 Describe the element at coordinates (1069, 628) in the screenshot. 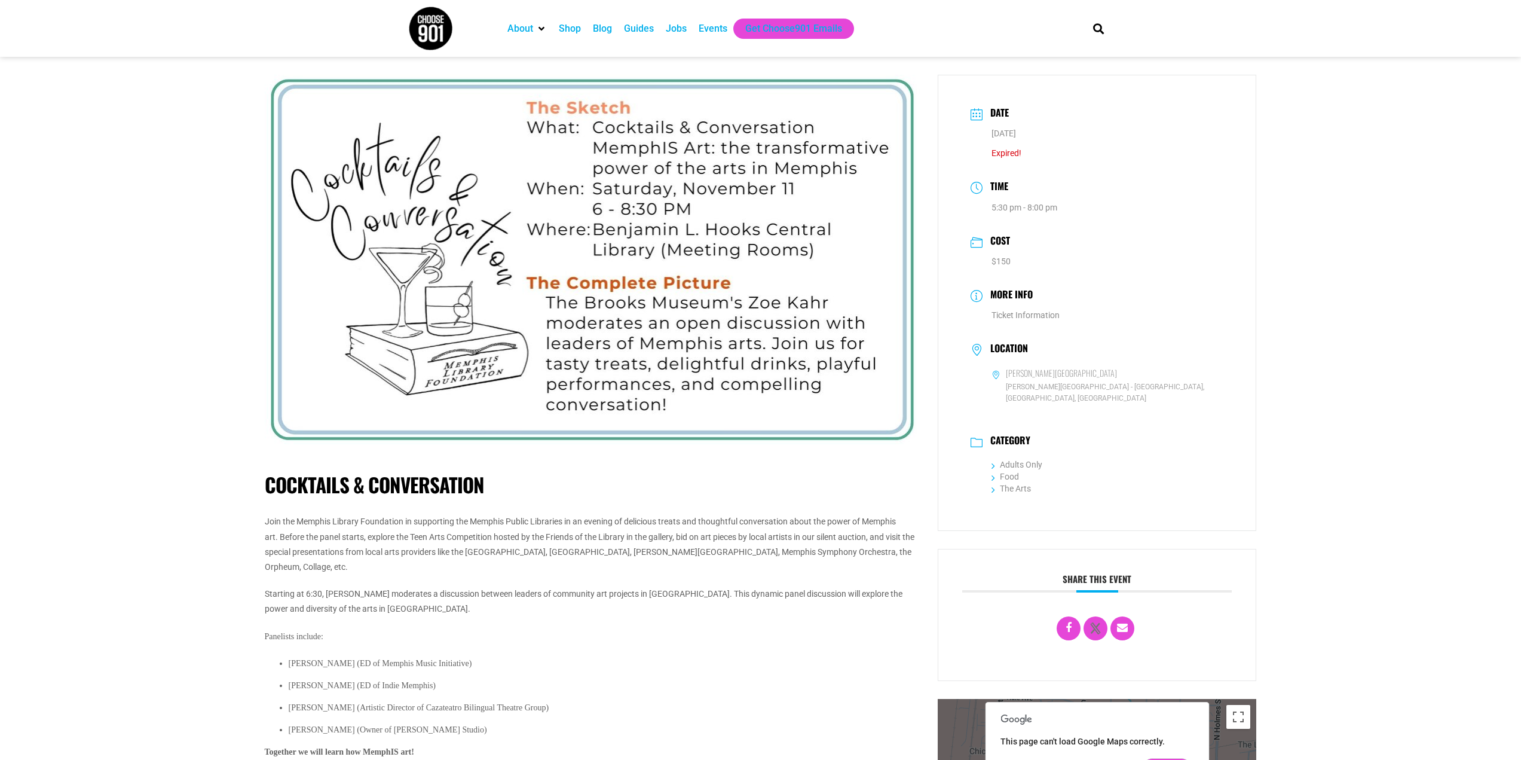

I see `a: Share on Facebook` at that location.